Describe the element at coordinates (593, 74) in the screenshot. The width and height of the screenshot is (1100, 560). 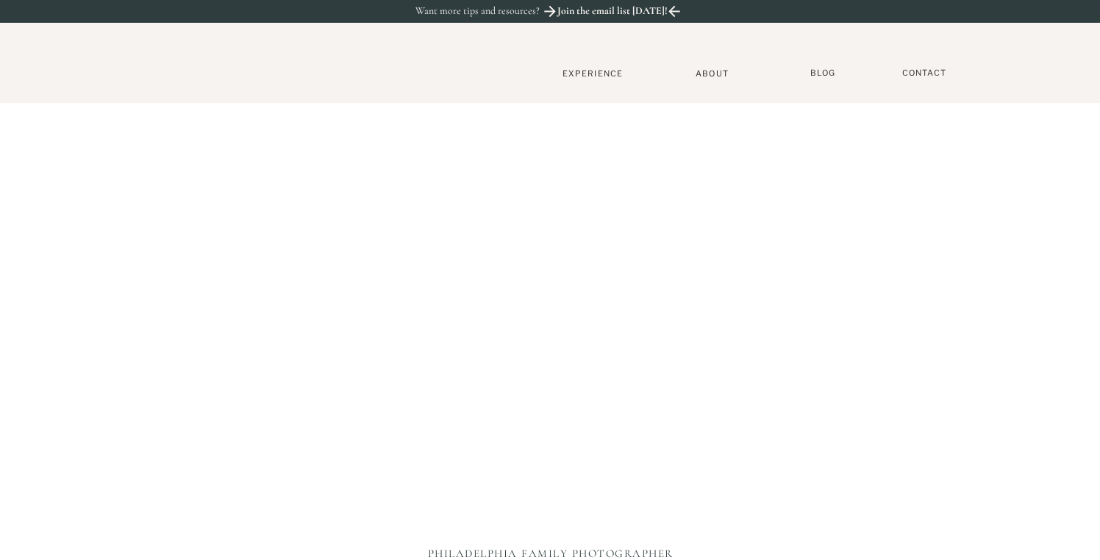
I see `a: Experience` at that location.